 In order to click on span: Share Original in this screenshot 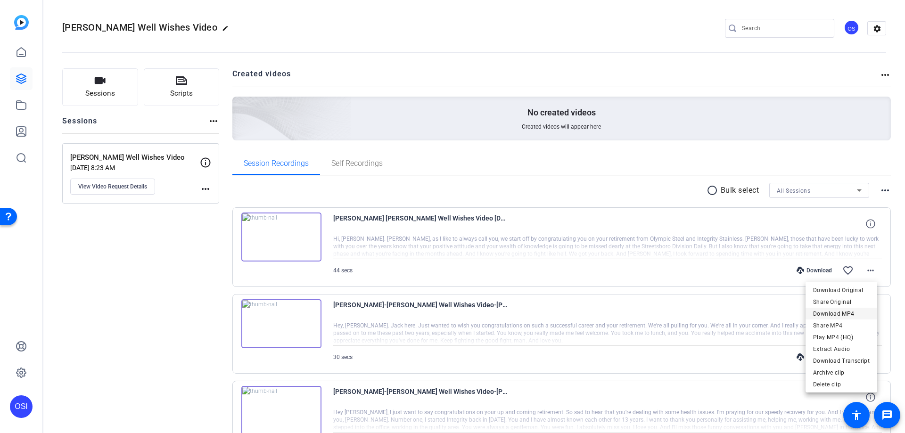, I will do `click(841, 302)`.